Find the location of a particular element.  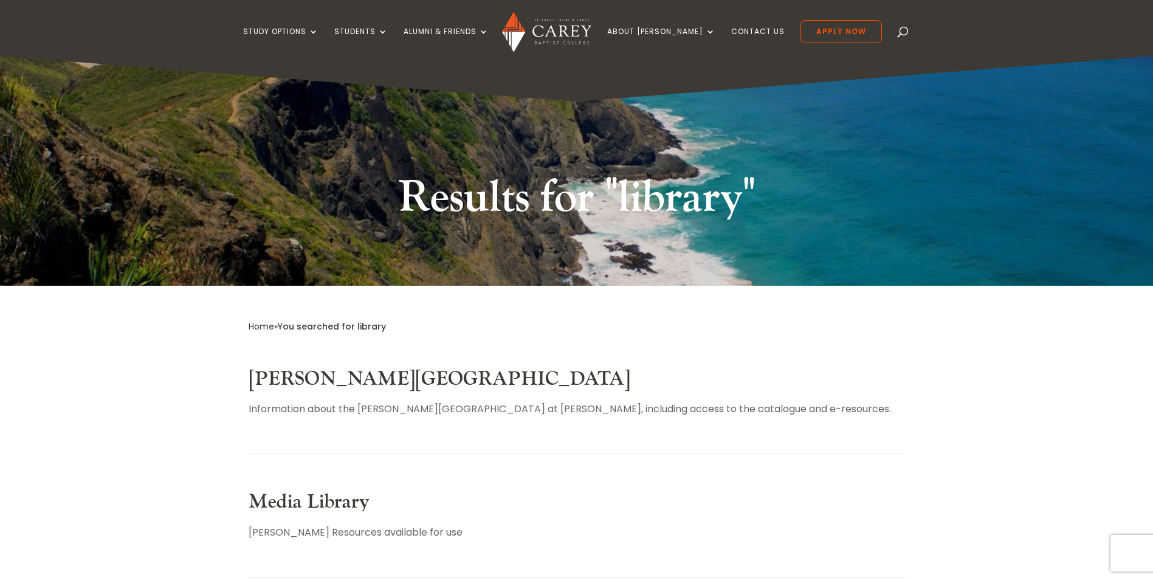

a: Alumni & Friends is located at coordinates (446, 41).